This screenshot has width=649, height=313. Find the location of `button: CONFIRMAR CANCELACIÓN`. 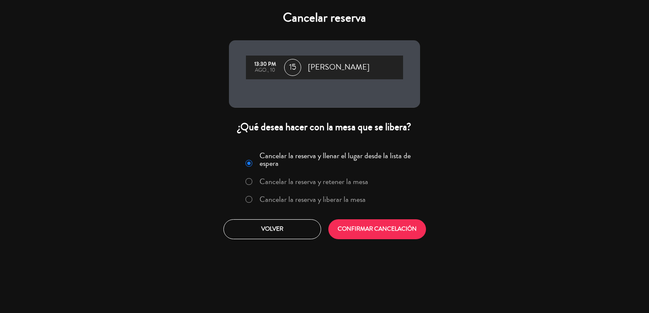

button: CONFIRMAR CANCELACIÓN is located at coordinates (377, 229).